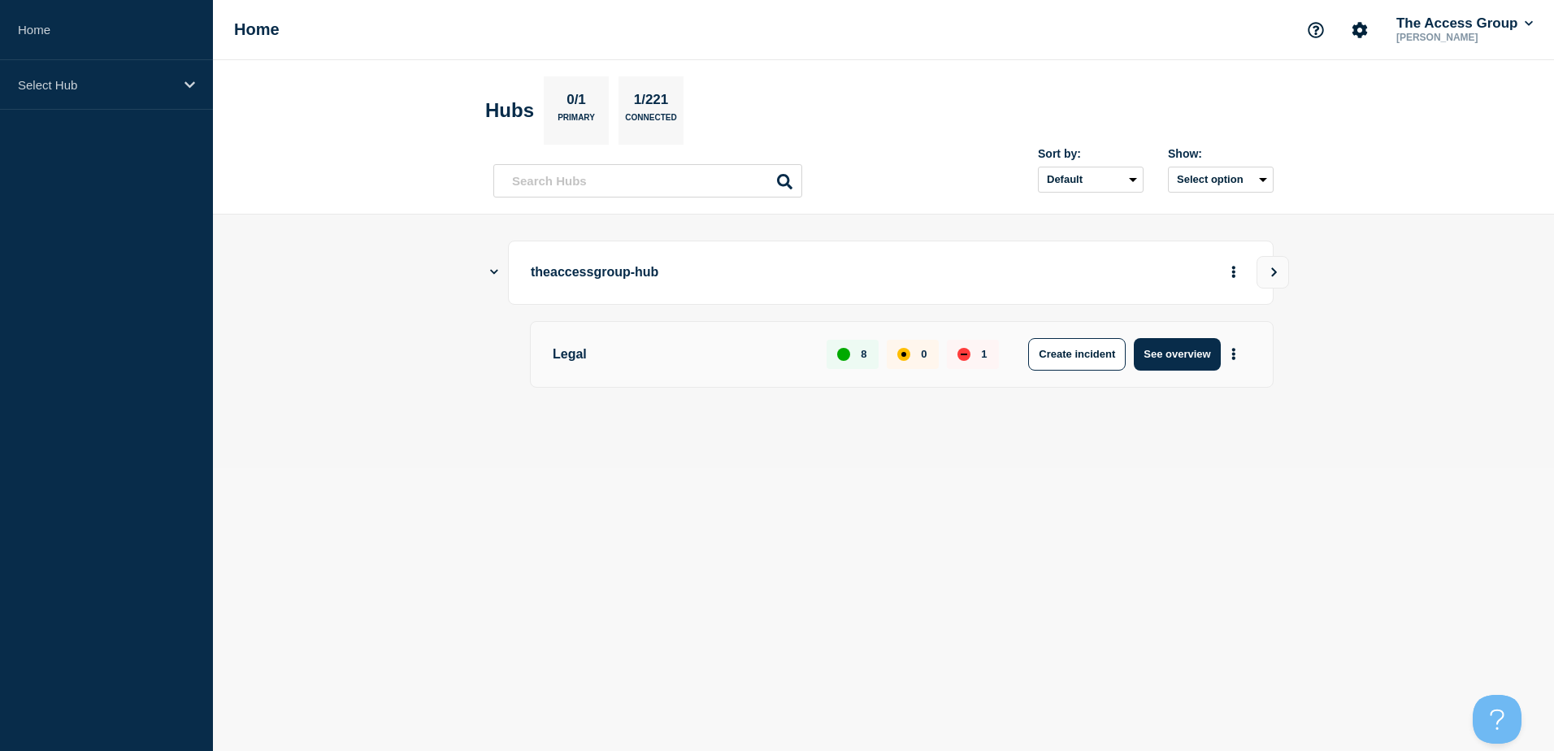  I want to click on p: Connected, so click(650, 121).